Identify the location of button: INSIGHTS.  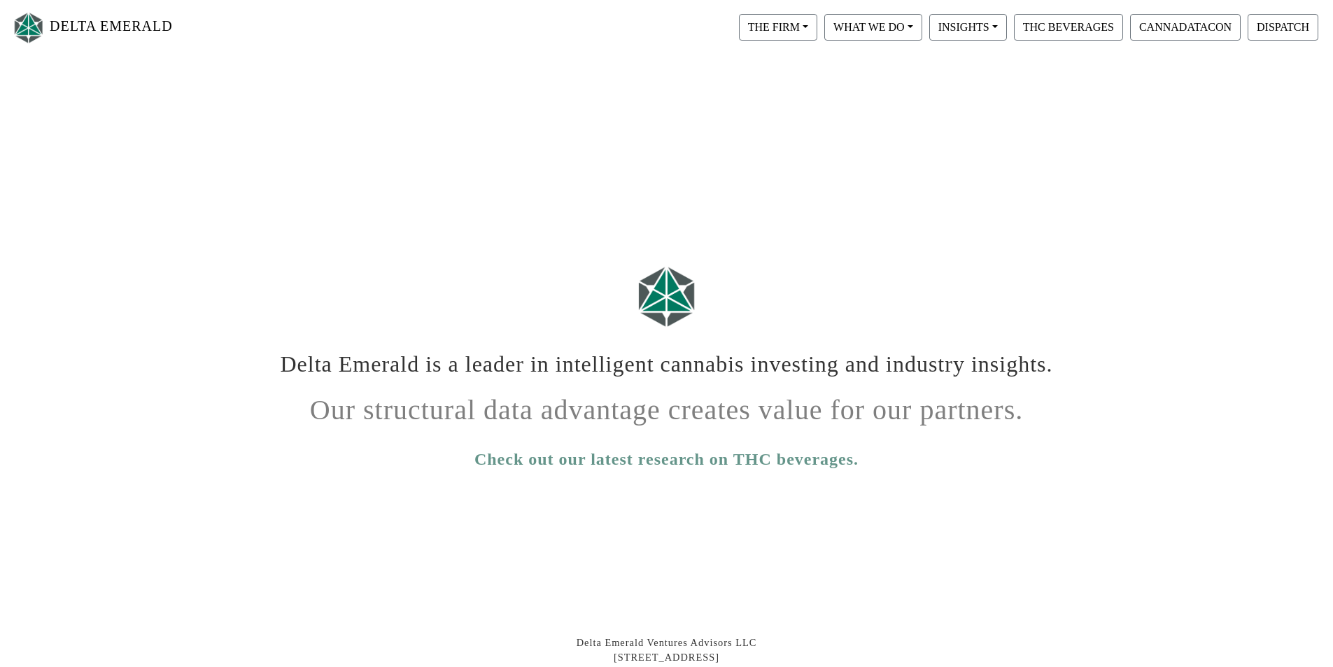
(967, 27).